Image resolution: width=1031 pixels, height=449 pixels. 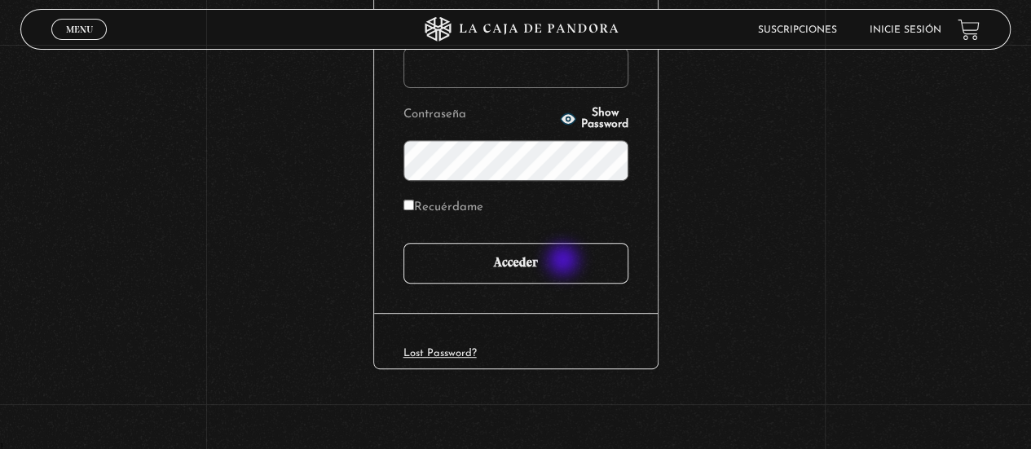 I want to click on a: Suscripciones, so click(x=797, y=30).